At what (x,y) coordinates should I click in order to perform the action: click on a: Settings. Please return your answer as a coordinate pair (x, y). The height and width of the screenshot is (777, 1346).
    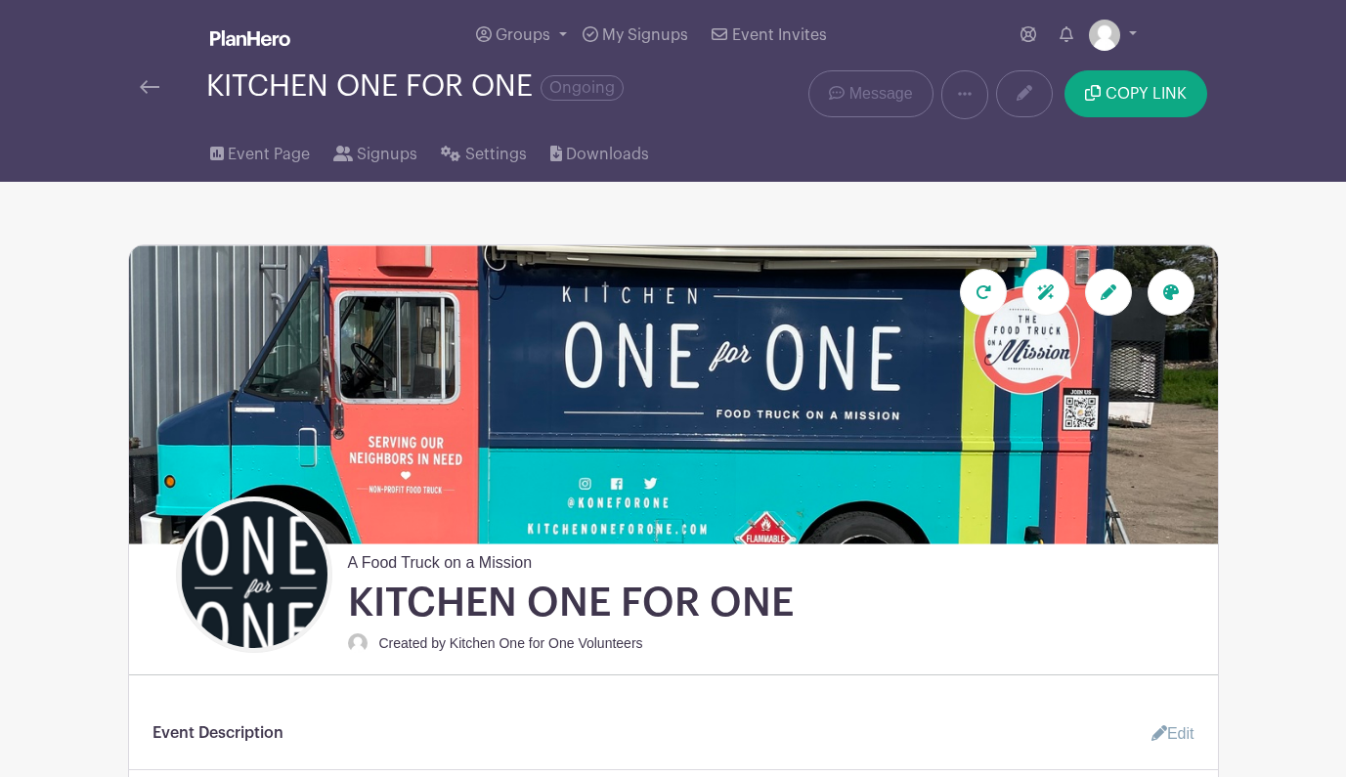
    Looking at the image, I should click on (483, 151).